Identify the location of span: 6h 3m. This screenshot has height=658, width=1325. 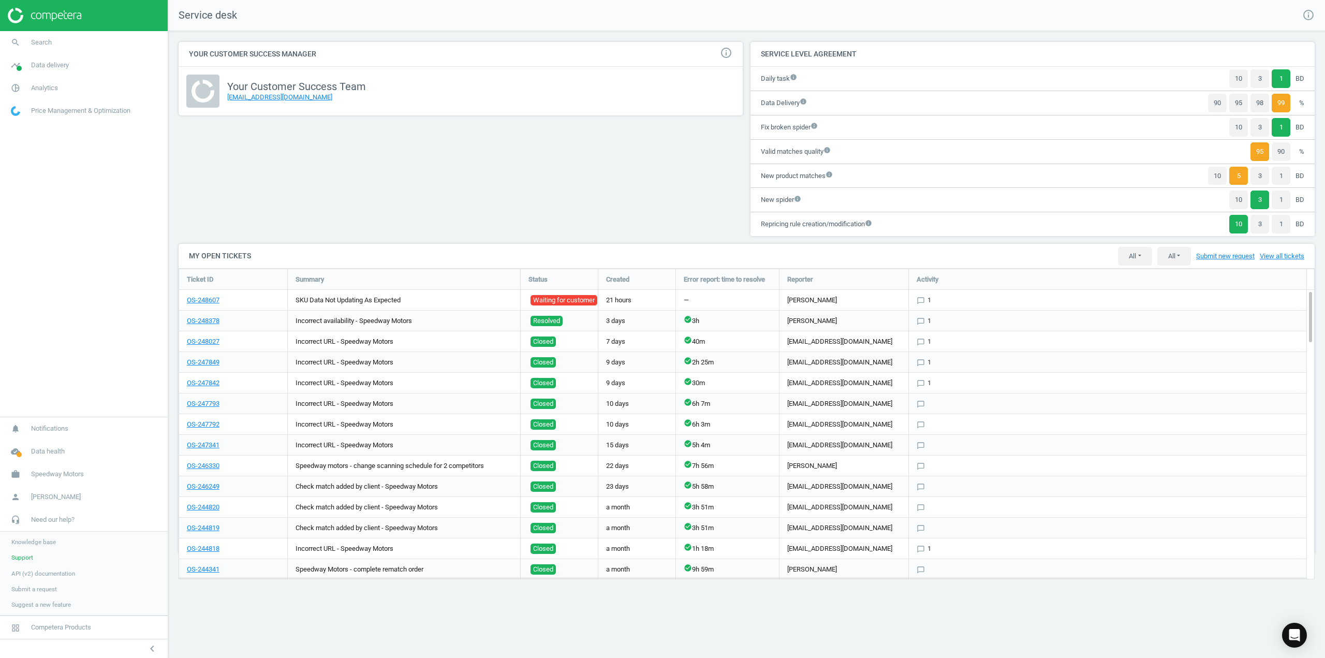
(701, 424).